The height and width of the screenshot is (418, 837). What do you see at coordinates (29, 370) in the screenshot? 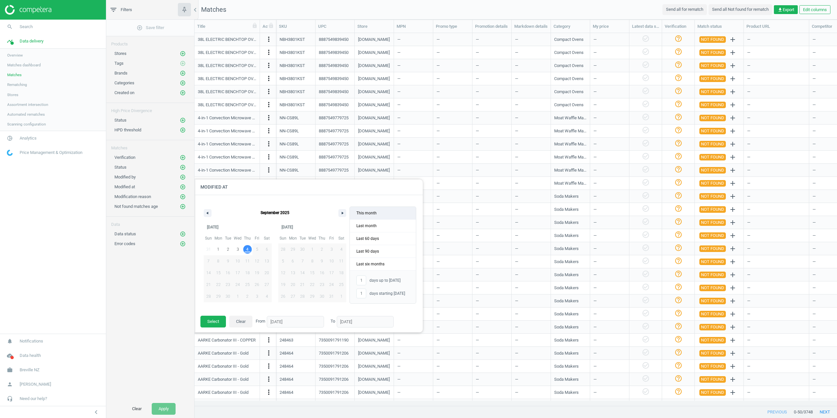
I see `span: Breville NZ` at bounding box center [29, 370].